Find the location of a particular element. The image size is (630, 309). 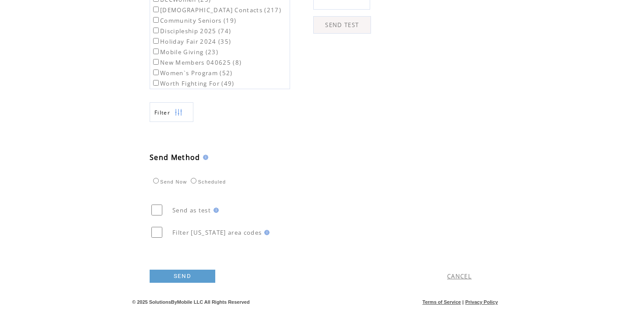

label: Holiday Fair 2024 (35) is located at coordinates (191, 42).